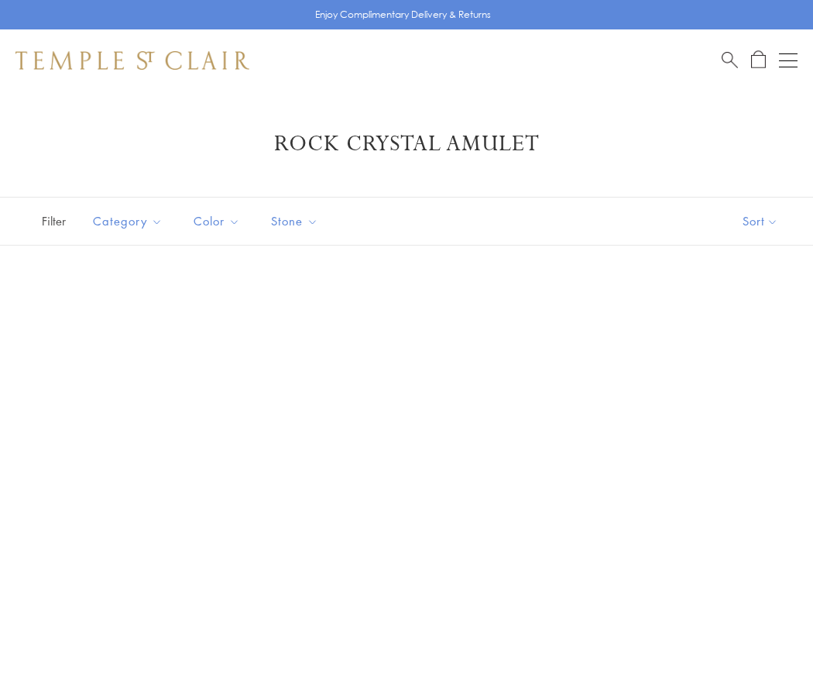  What do you see at coordinates (407, 144) in the screenshot?
I see `h1: Rock Crystal Amulet` at bounding box center [407, 144].